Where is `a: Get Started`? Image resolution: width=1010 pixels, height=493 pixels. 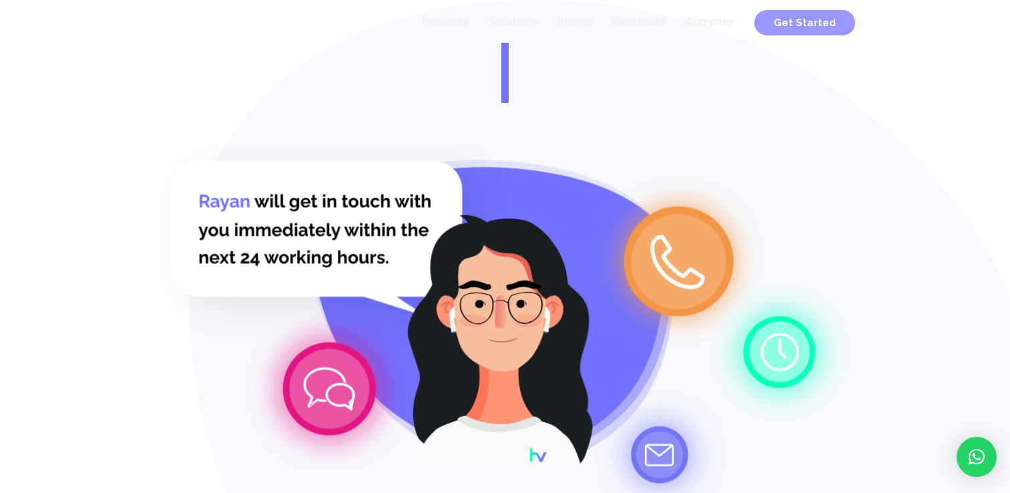 a: Get Started is located at coordinates (804, 21).